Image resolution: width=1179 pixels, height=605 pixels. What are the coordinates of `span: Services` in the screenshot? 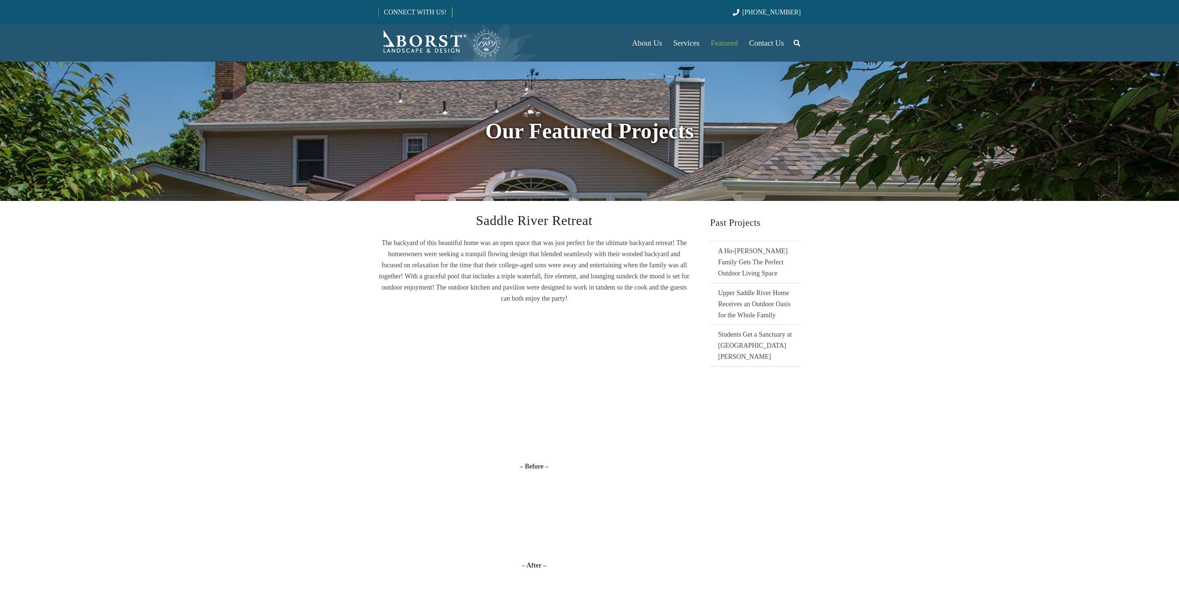 It's located at (686, 43).